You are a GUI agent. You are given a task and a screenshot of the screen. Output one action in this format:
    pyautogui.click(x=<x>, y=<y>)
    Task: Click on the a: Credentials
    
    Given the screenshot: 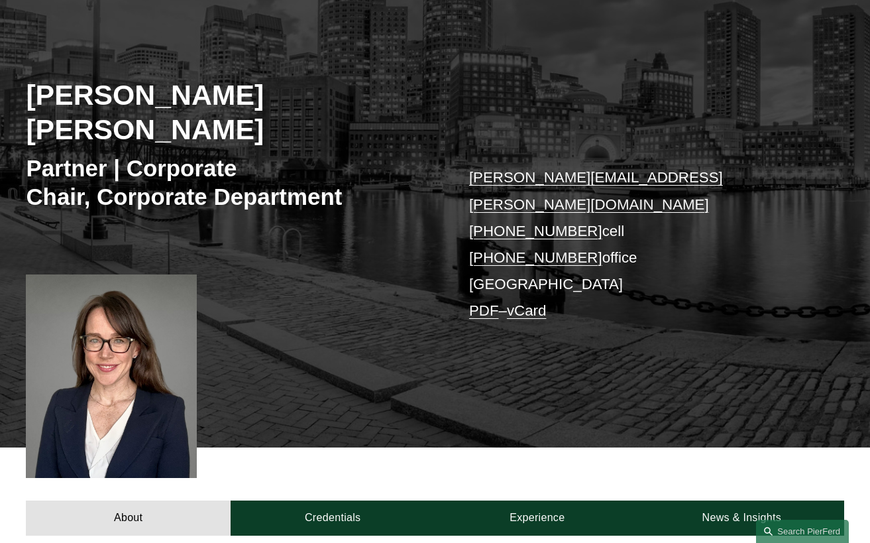 What is the action you would take?
    pyautogui.click(x=333, y=518)
    